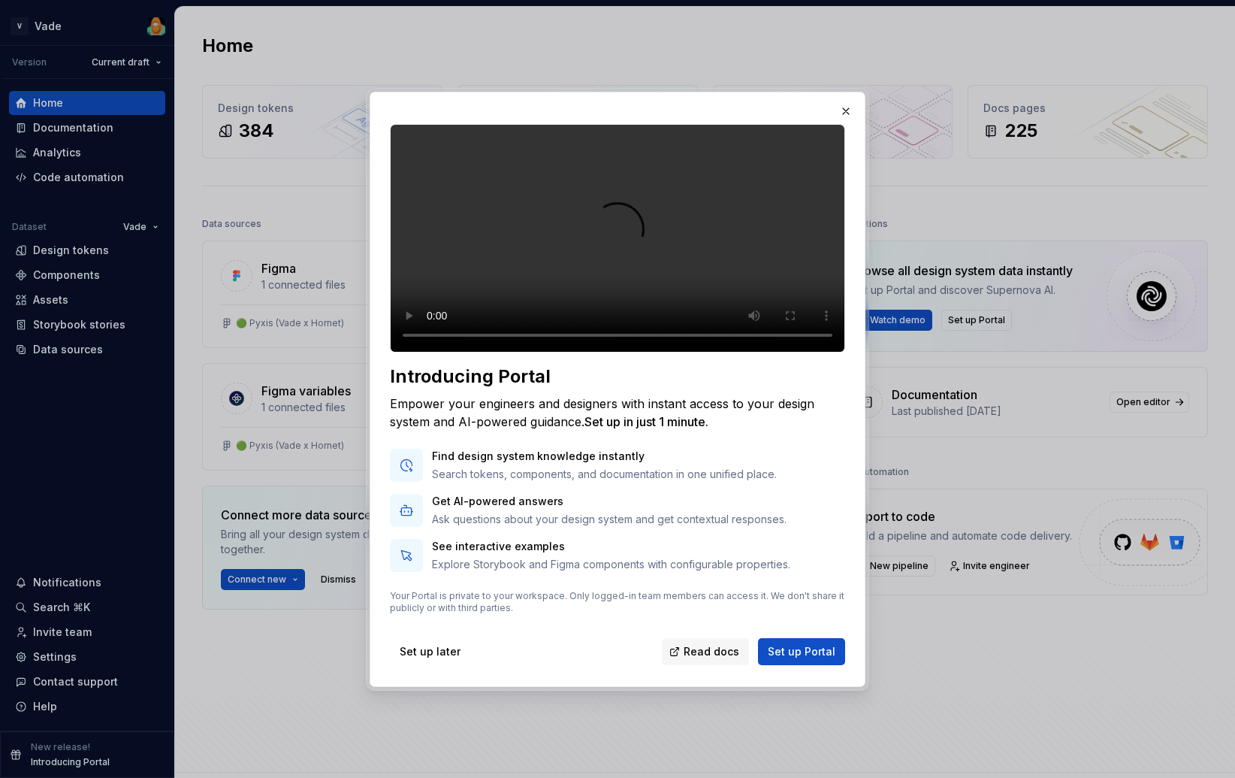 This screenshot has height=778, width=1235. I want to click on p: See interactive examples, so click(611, 546).